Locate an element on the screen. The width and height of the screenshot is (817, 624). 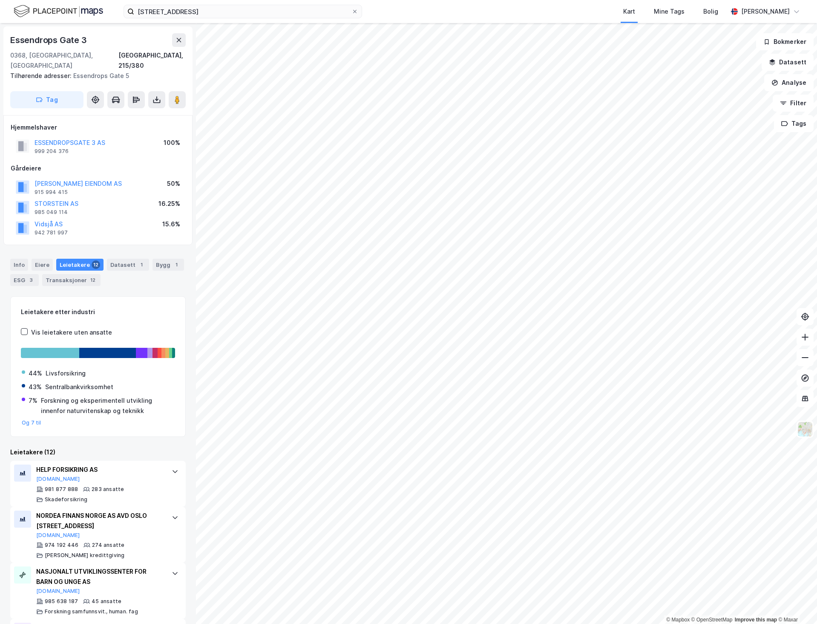
div: Leietakere is located at coordinates (80, 265).